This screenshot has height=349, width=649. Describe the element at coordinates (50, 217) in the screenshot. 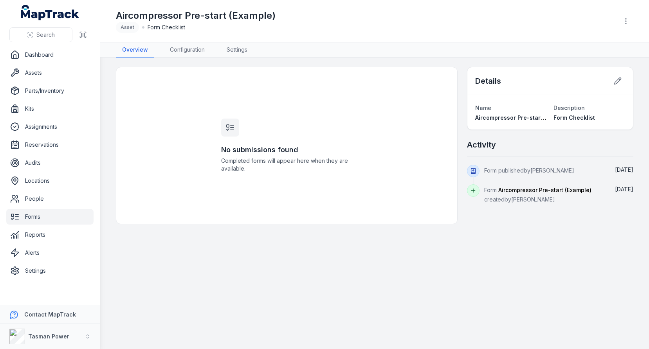

I see `a: Forms` at that location.